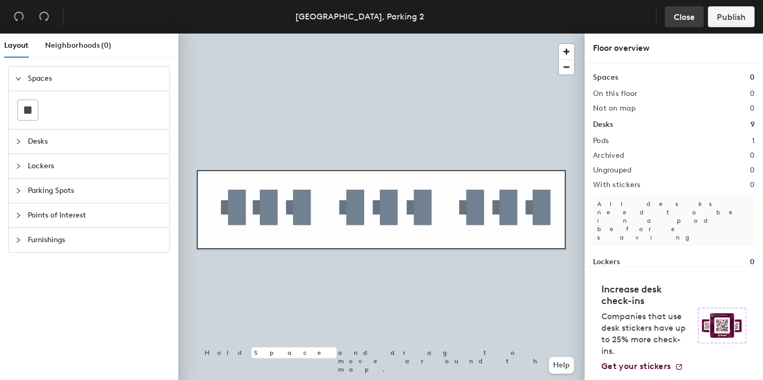 The height and width of the screenshot is (380, 763). What do you see at coordinates (16, 45) in the screenshot?
I see `span: Layout` at bounding box center [16, 45].